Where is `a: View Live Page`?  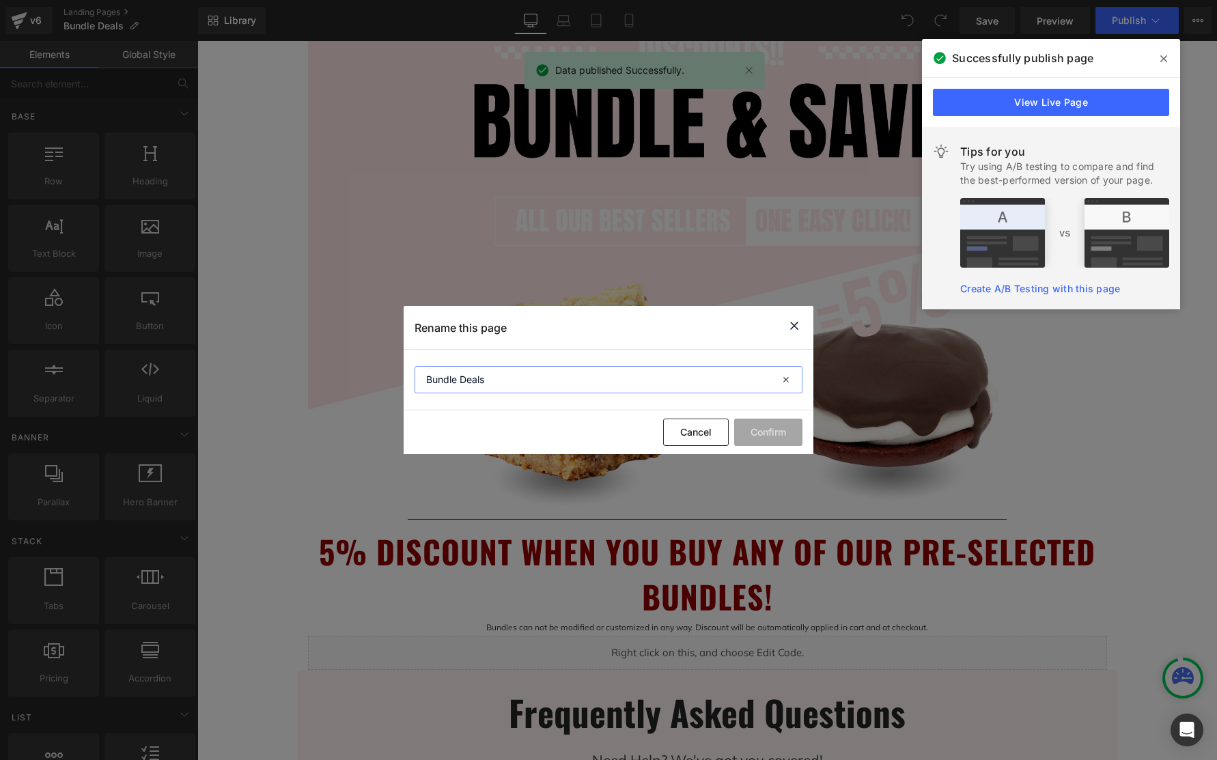 a: View Live Page is located at coordinates (1051, 102).